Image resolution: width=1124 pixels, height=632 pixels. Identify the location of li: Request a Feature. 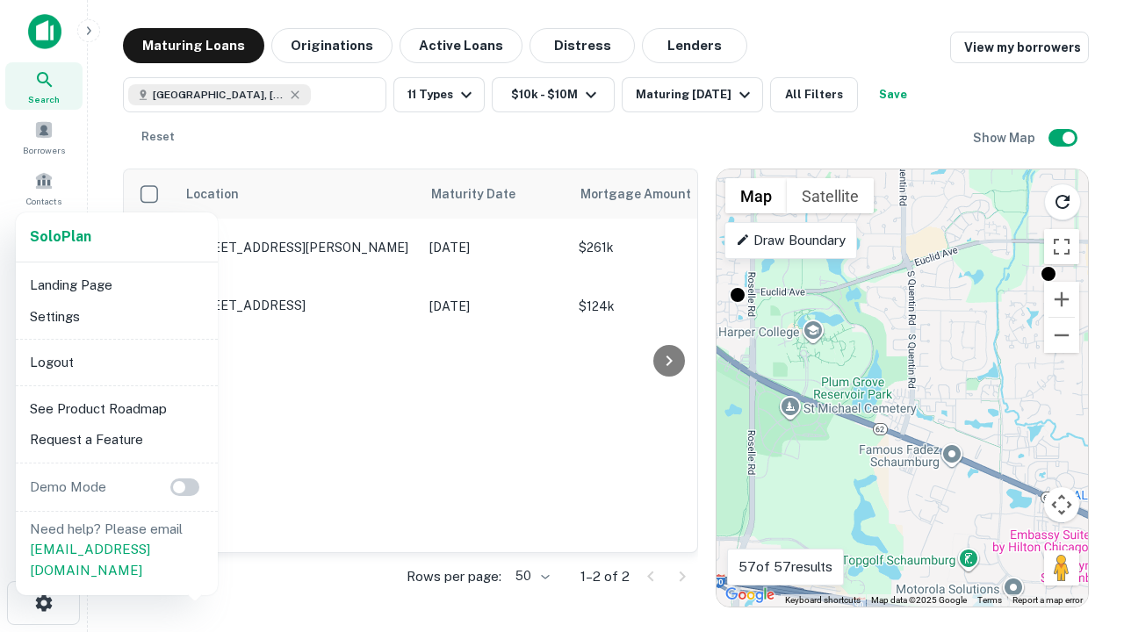
(117, 440).